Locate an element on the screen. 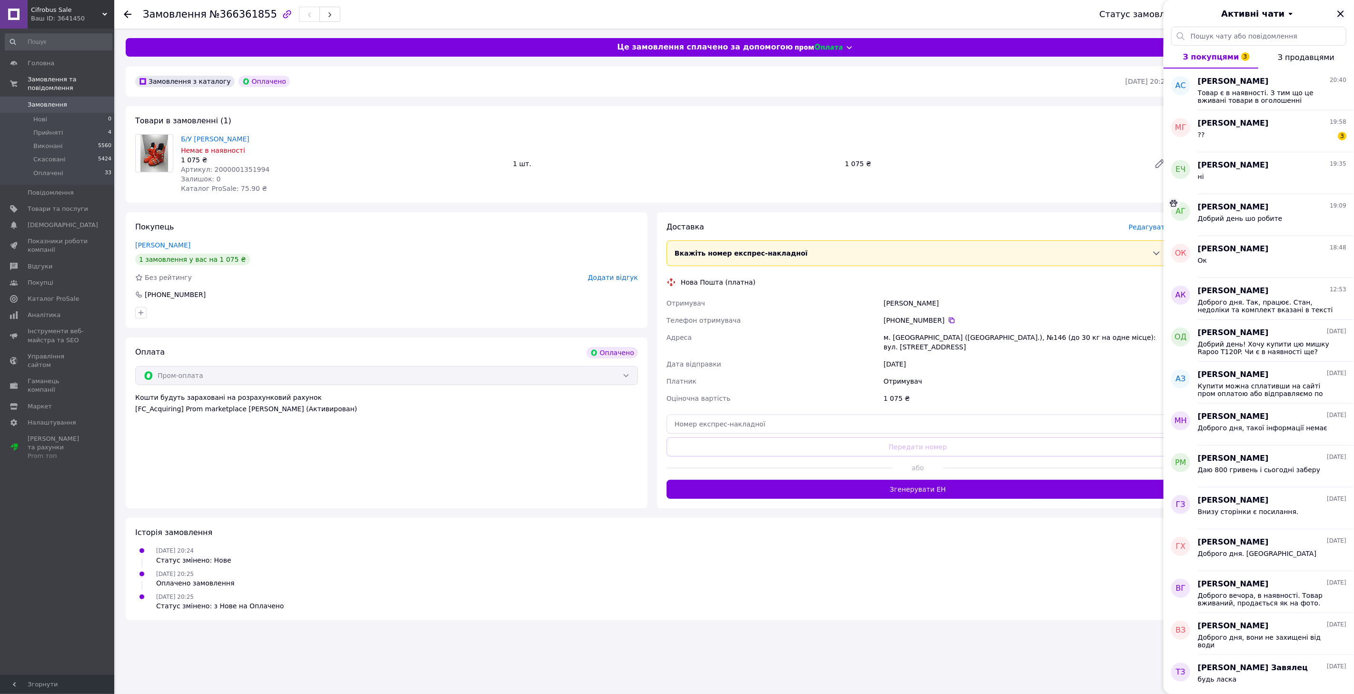  div: Статус замовлення is located at coordinates (1143, 14).